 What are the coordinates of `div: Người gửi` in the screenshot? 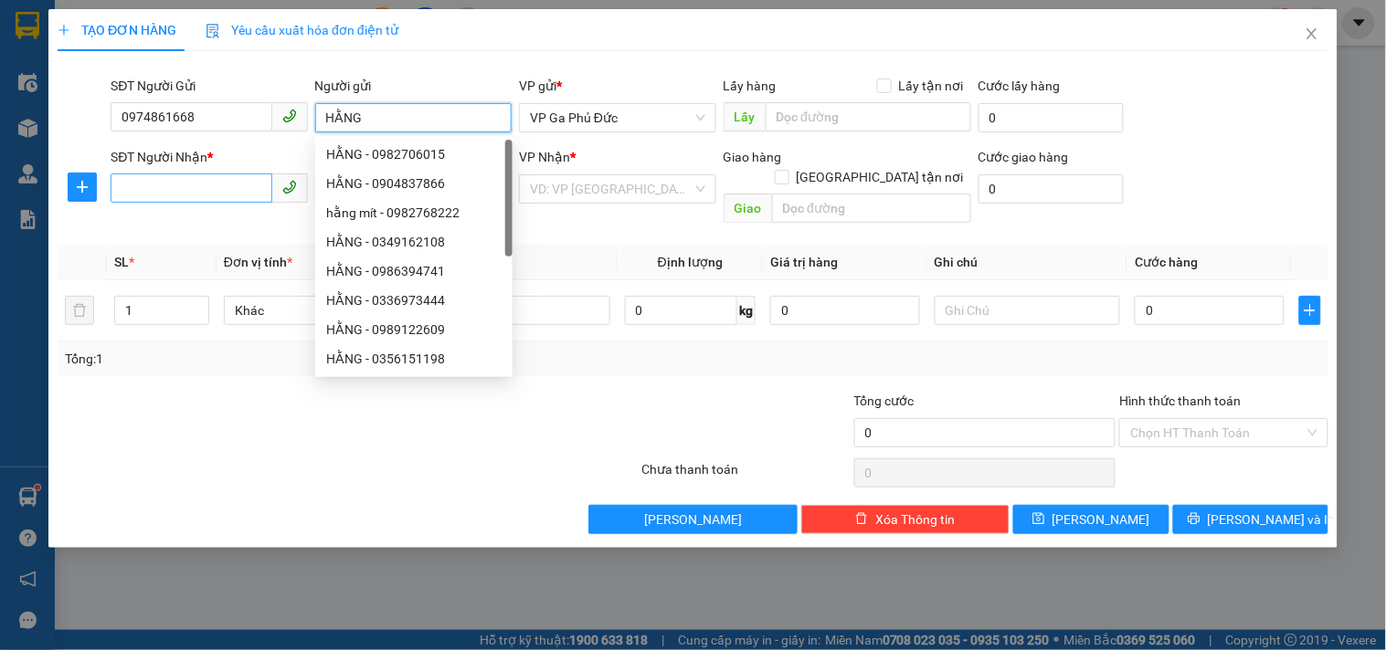 It's located at (413, 86).